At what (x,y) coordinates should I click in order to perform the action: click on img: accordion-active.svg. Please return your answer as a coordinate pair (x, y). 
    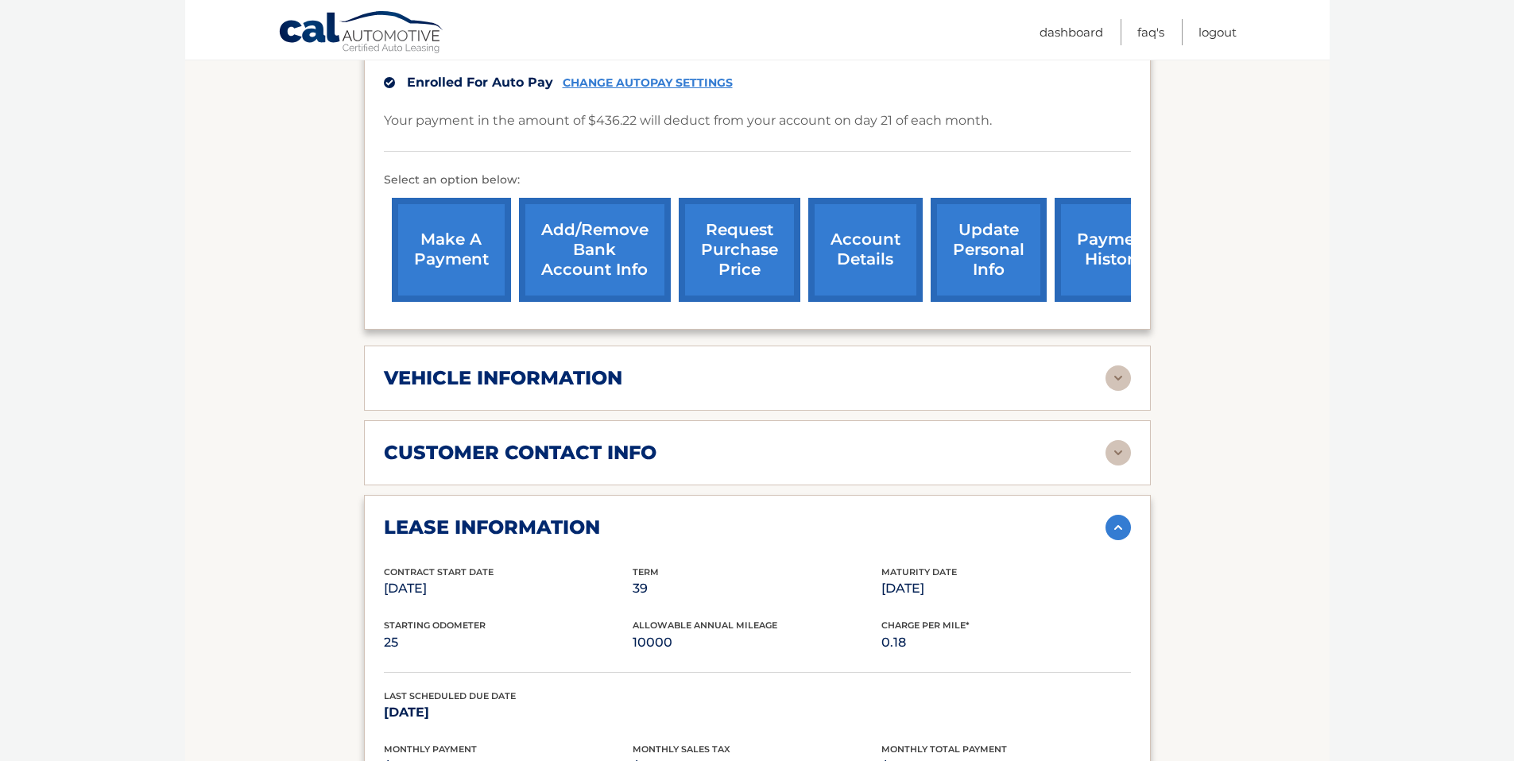
    Looking at the image, I should click on (1118, 528).